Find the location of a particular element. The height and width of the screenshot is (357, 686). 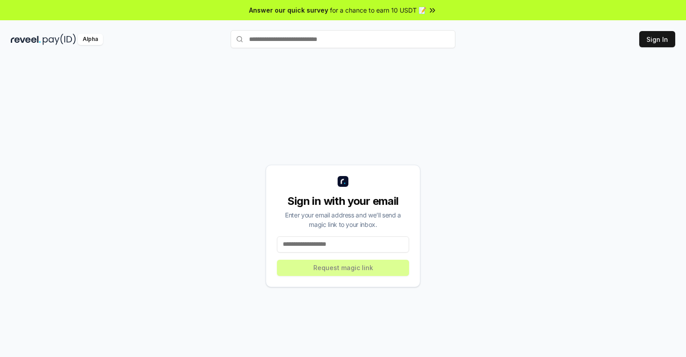

img: reveel_dark is located at coordinates (26, 39).